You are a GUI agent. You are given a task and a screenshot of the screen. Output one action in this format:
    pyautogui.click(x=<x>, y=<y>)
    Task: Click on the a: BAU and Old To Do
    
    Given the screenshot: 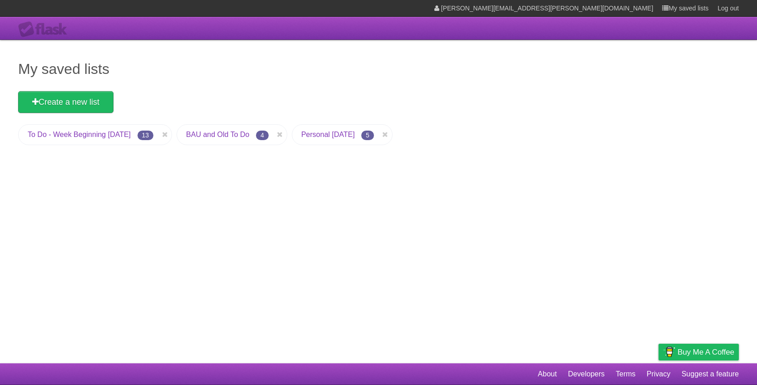 What is the action you would take?
    pyautogui.click(x=217, y=134)
    